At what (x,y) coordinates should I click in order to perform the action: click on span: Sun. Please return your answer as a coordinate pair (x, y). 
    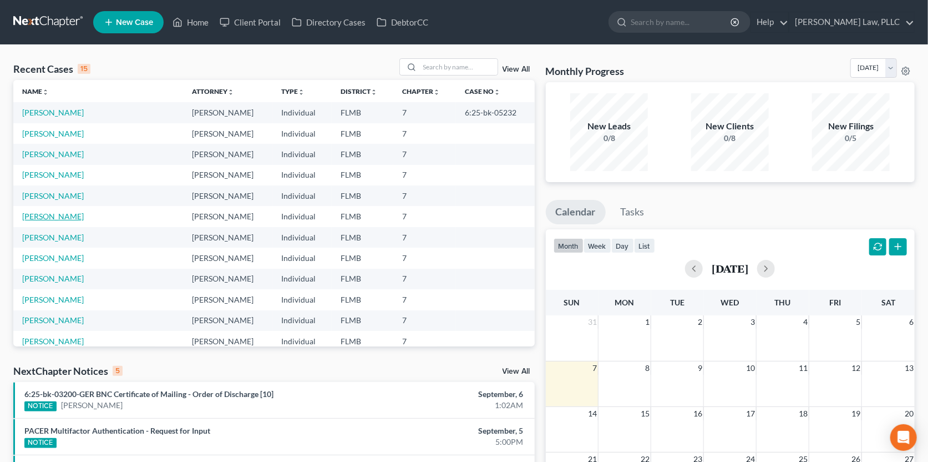
    Looking at the image, I should click on (572, 302).